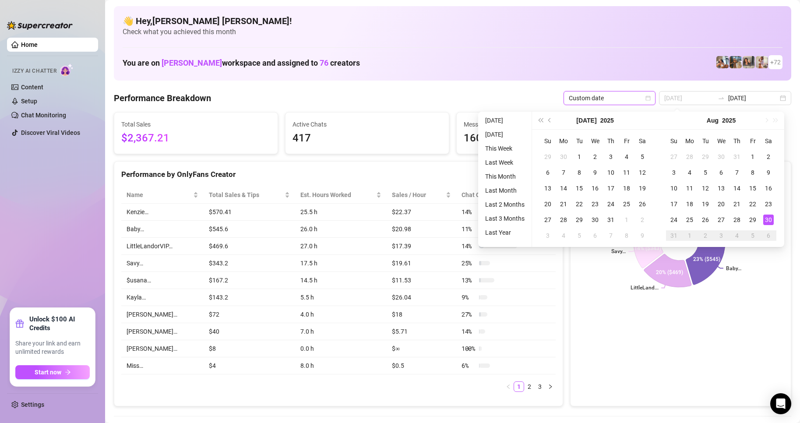 The height and width of the screenshot is (423, 800). Describe the element at coordinates (505, 163) in the screenshot. I see `li: Last Week` at that location.